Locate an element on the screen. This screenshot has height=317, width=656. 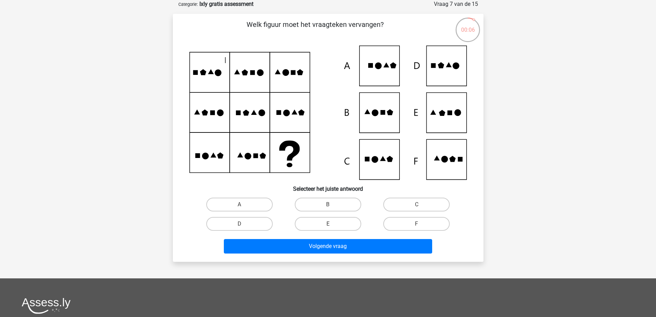
label: C is located at coordinates (417, 204).